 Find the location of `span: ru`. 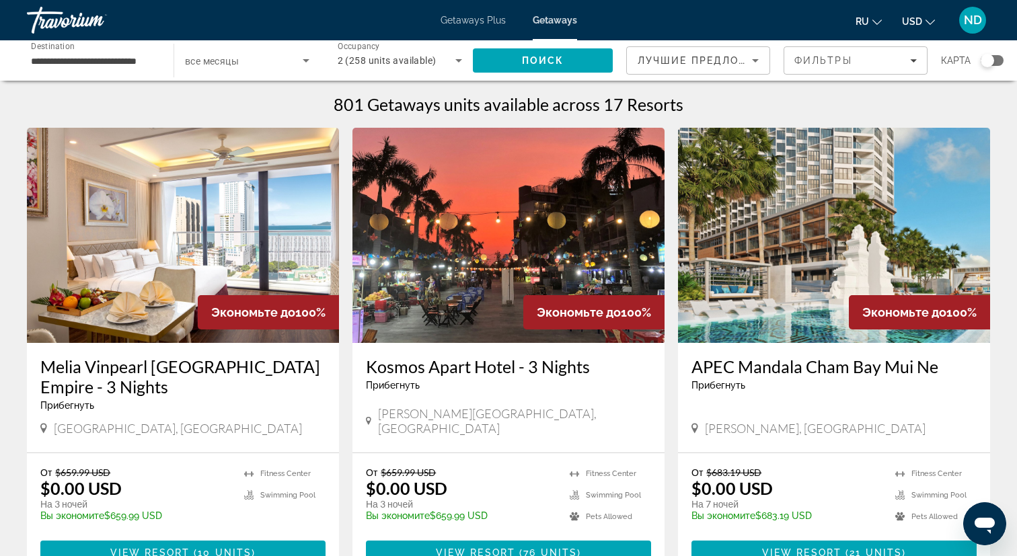

span: ru is located at coordinates (862, 22).